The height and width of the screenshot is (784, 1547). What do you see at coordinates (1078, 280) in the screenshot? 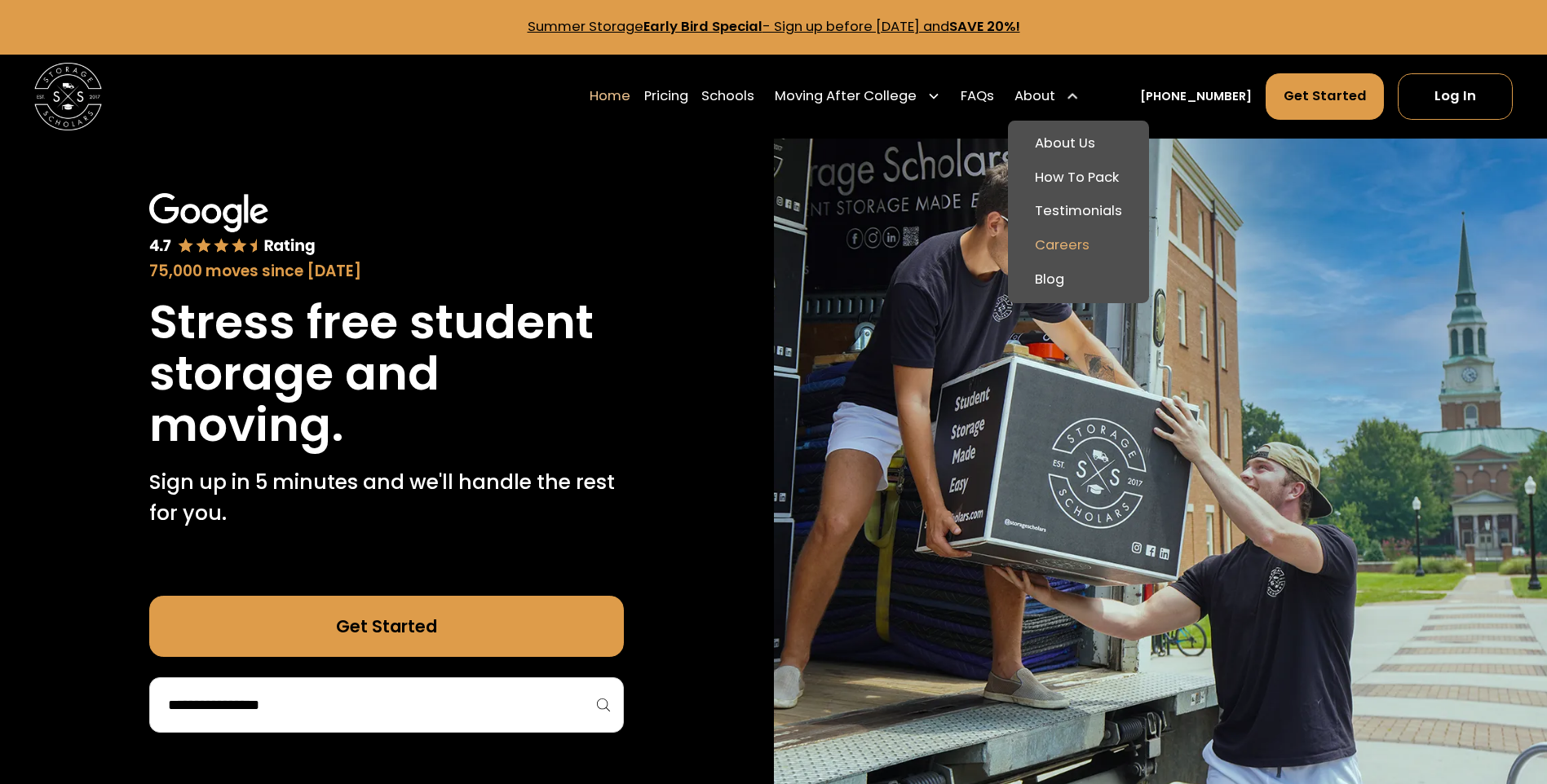
I see `a: Blog` at bounding box center [1078, 280].